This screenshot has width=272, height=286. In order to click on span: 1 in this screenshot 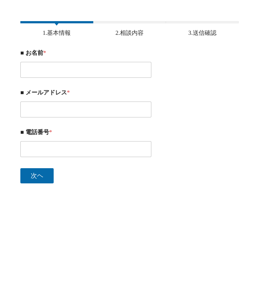, I will do `click(57, 22)`.